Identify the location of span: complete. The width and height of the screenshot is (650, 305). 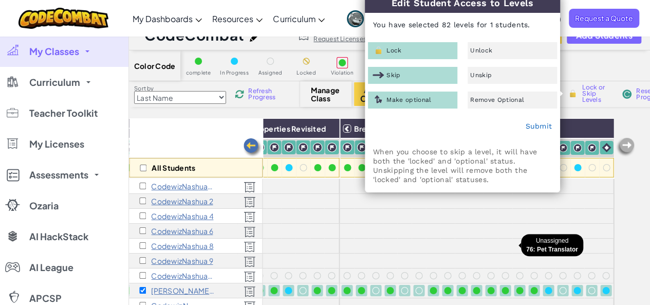
(198, 72).